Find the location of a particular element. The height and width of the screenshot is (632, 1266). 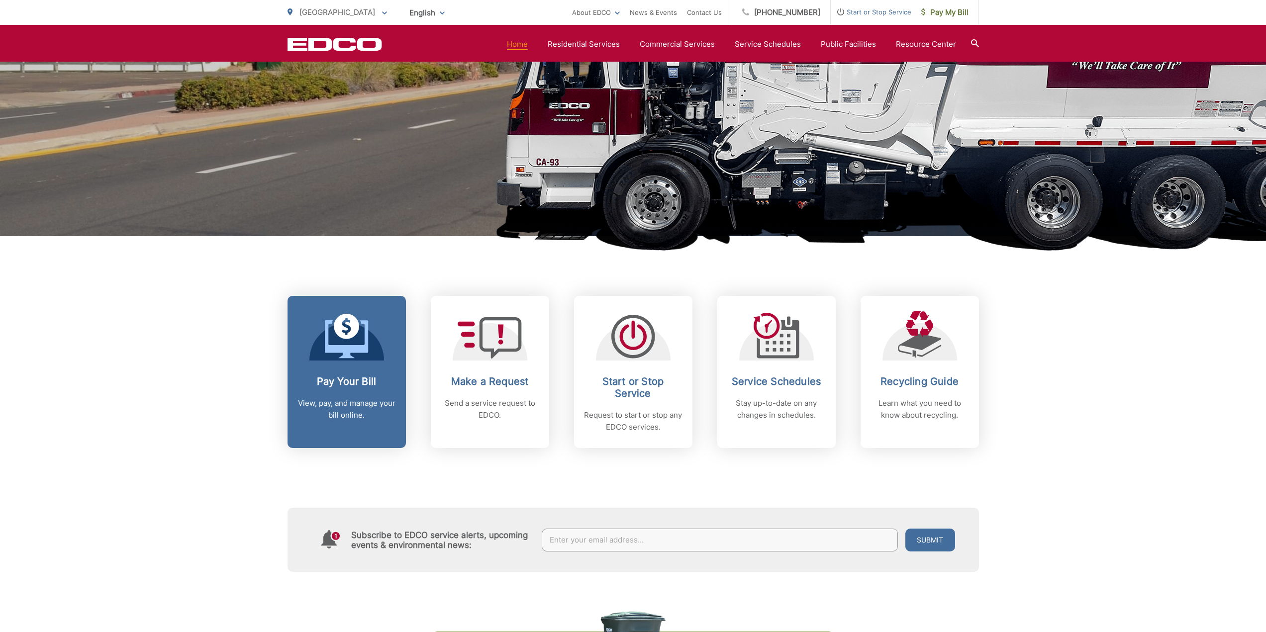

span: Pay My Bill is located at coordinates (945, 12).